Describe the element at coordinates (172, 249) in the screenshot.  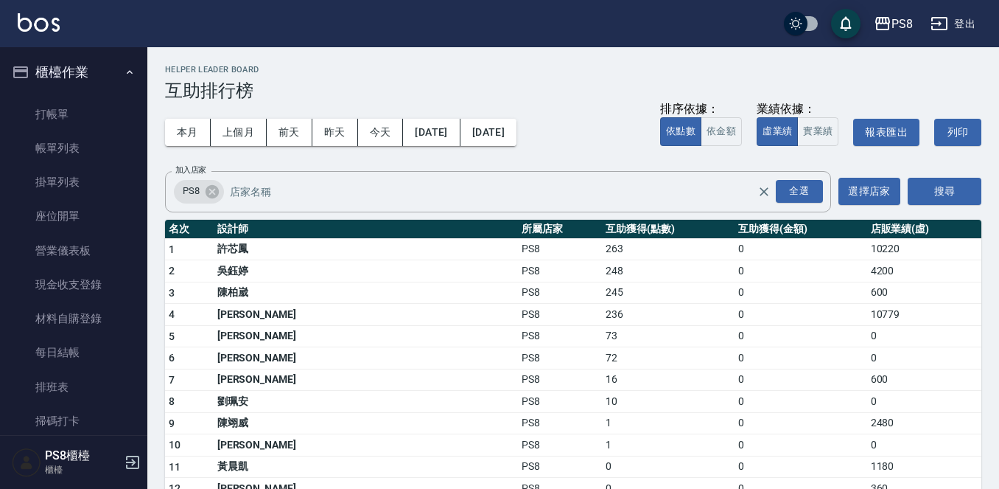
I see `span: 1` at that location.